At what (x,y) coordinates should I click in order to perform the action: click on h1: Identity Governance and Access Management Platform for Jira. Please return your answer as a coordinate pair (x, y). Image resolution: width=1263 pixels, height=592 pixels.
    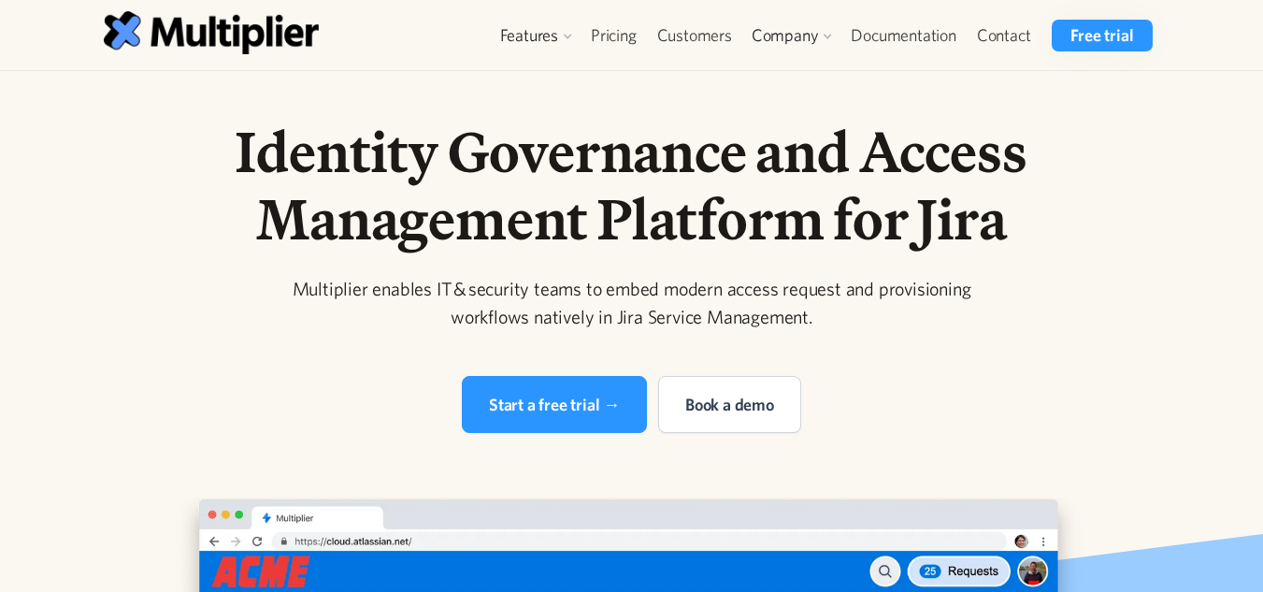
    Looking at the image, I should click on (632, 185).